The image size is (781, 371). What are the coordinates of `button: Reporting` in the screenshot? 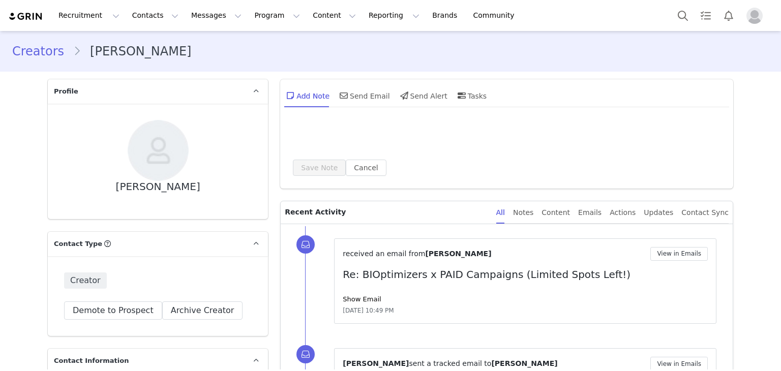 It's located at (394, 15).